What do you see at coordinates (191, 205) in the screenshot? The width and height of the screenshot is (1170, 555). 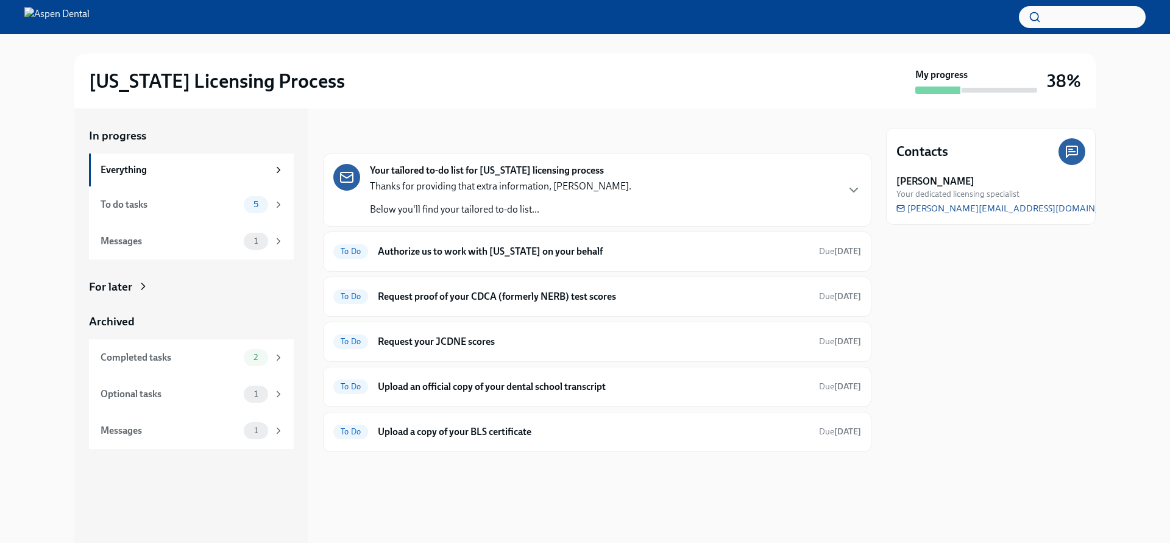 I see `a: To do tasks5` at bounding box center [191, 205].